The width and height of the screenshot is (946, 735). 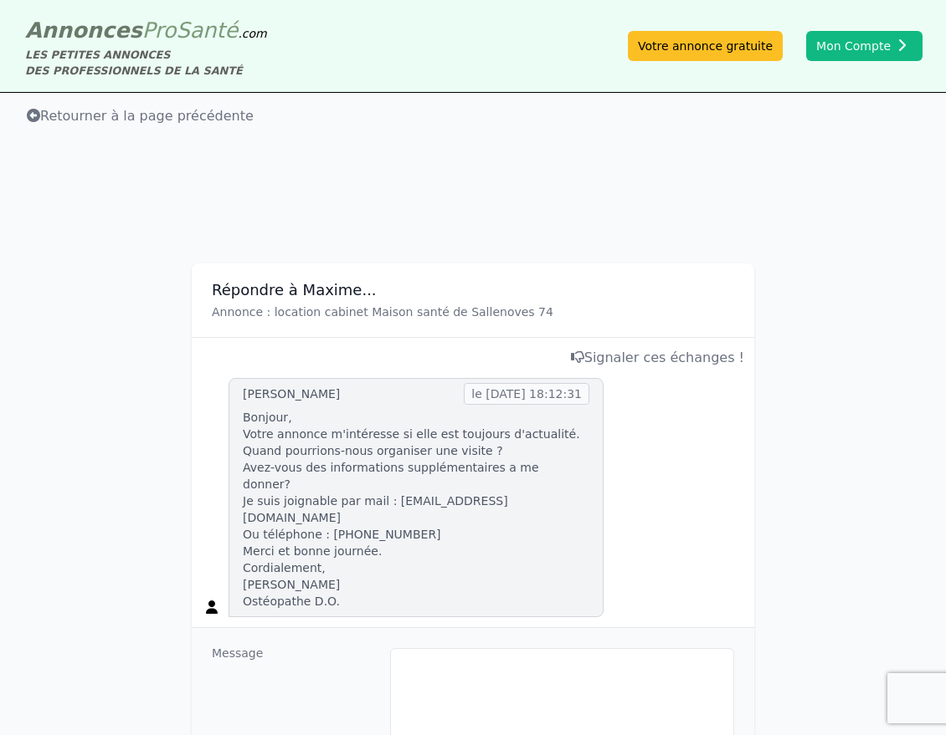 What do you see at coordinates (252, 33) in the screenshot?
I see `span: .com` at bounding box center [252, 33].